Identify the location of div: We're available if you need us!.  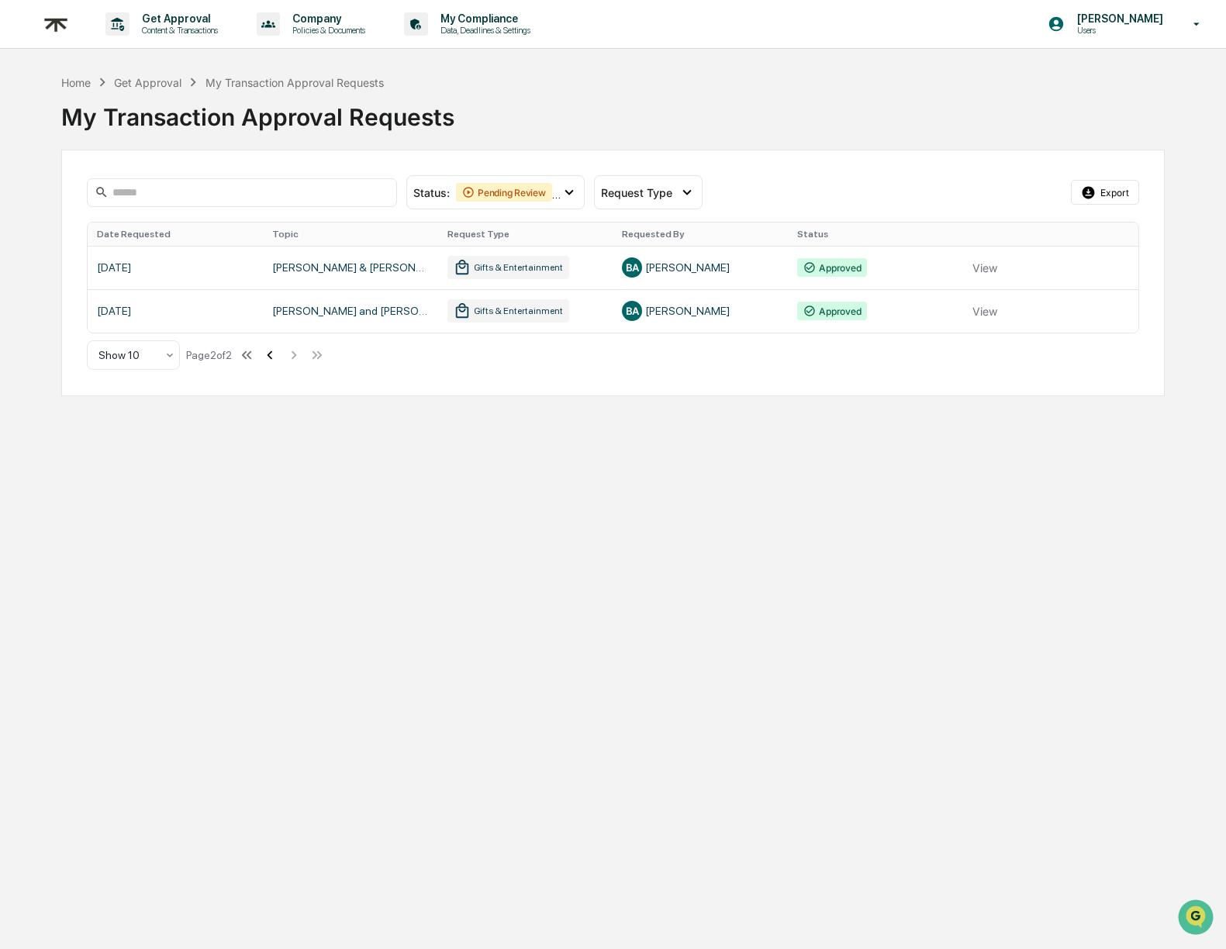
(124, 140).